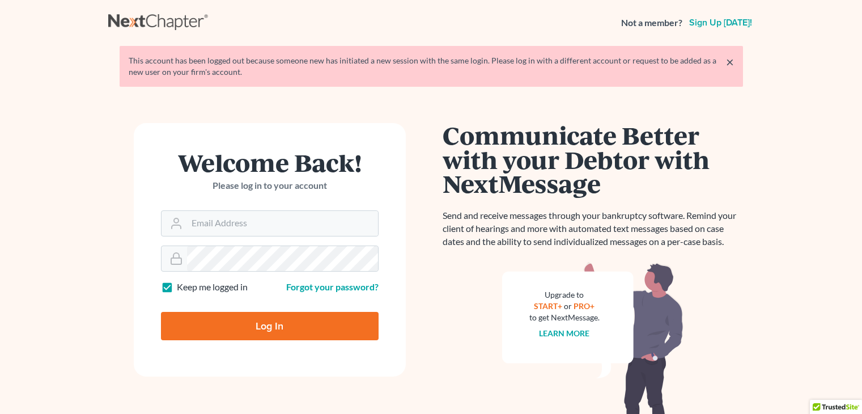 The image size is (862, 414). I want to click on input: Email Address, so click(282, 223).